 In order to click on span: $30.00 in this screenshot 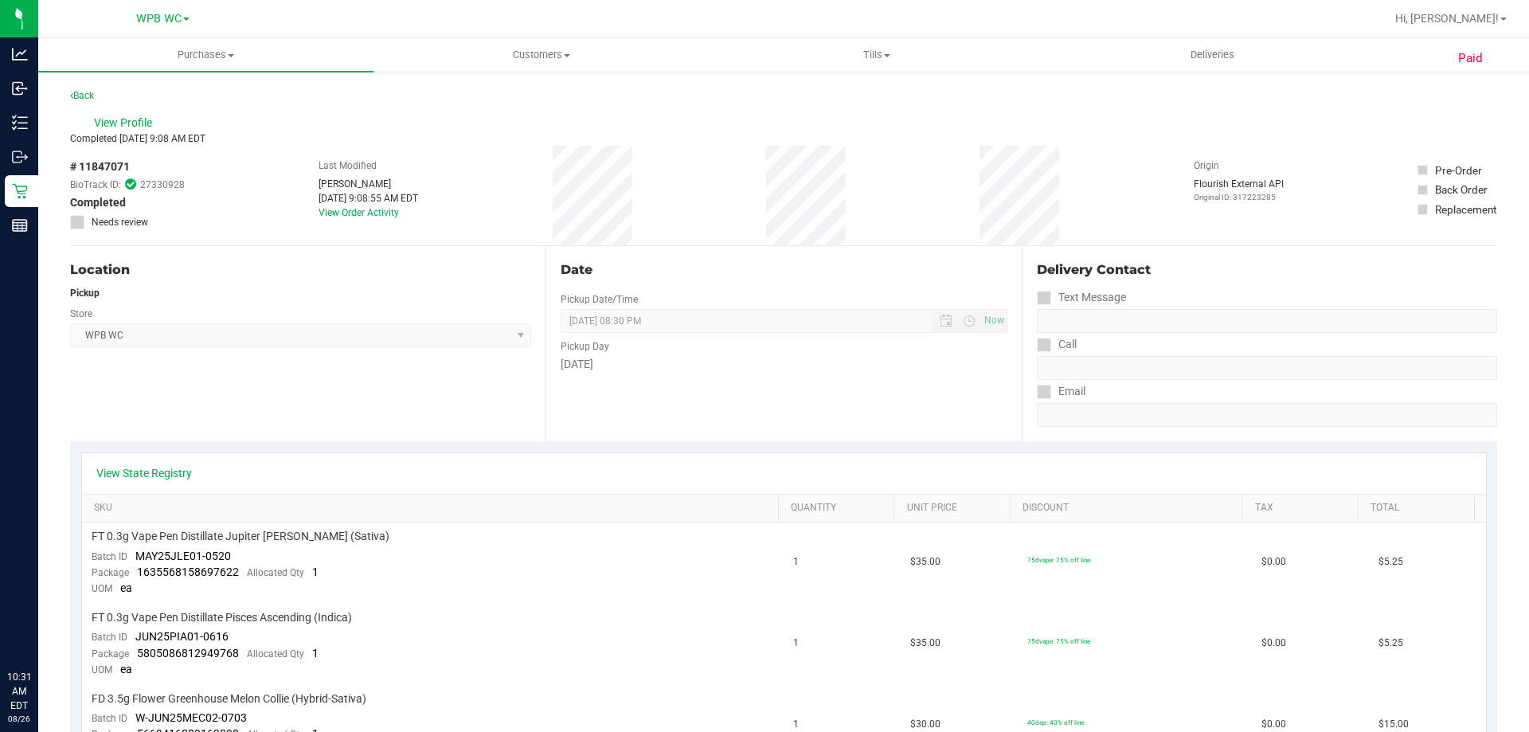, I will do `click(926, 724)`.